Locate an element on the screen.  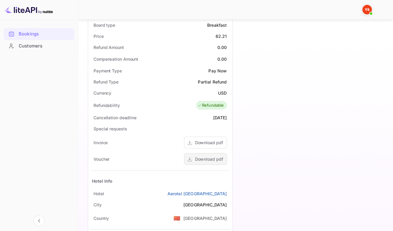
div: Voucher is located at coordinates (101, 159).